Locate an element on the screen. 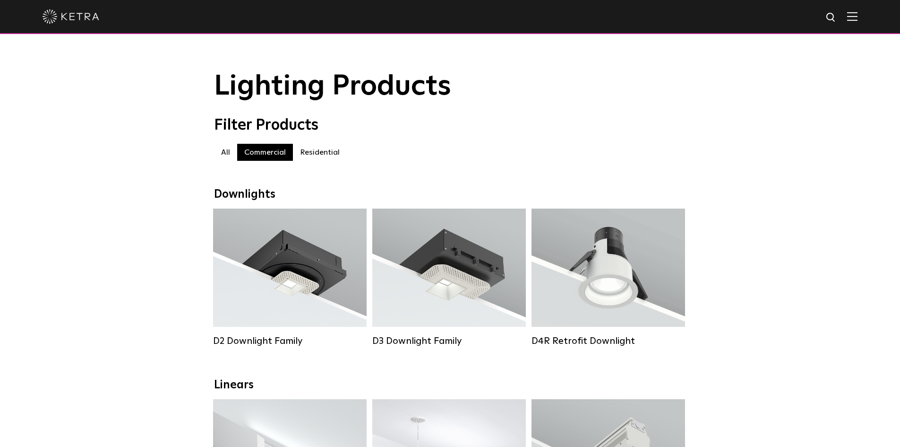 The height and width of the screenshot is (447, 900). img: search icon is located at coordinates (831, 17).